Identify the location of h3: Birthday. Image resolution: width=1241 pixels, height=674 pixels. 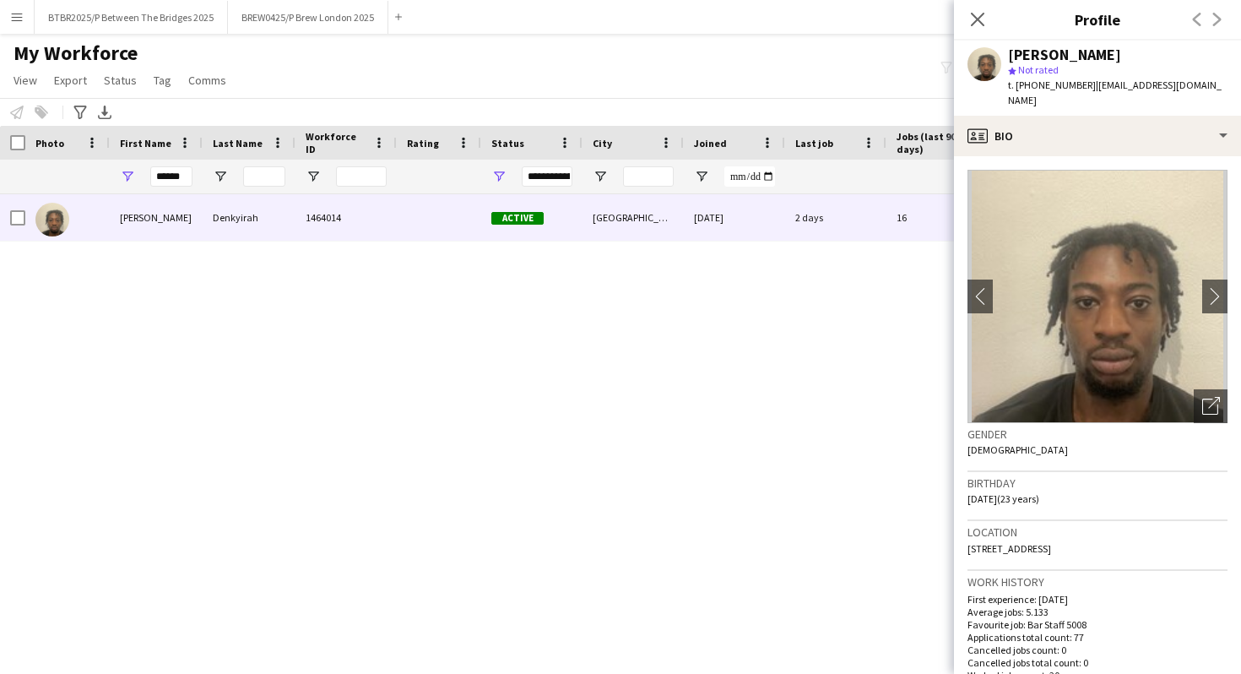
(1097, 483).